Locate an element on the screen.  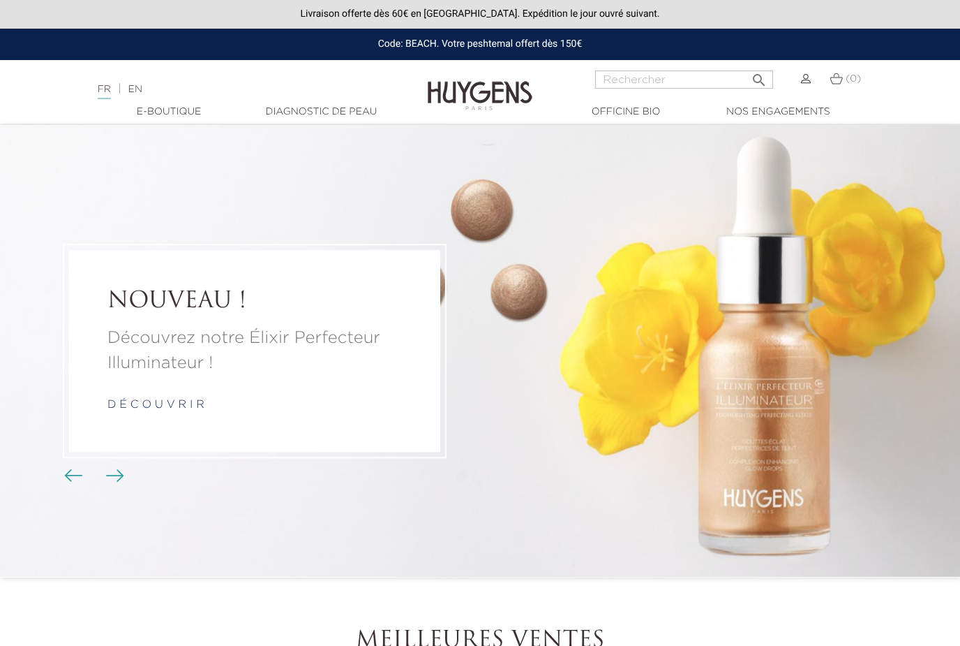
a: Découvrez notre Élixir Perfecteur Illuminateur ! is located at coordinates (255, 350).